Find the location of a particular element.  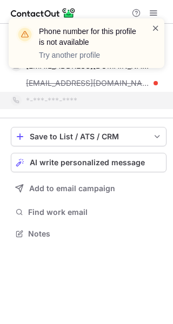

button: Find work email is located at coordinates (89, 212).